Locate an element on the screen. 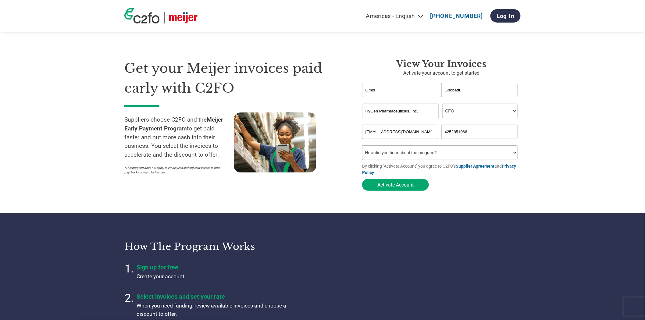 The height and width of the screenshot is (320, 645). a: Supplier Agreement is located at coordinates (475, 166).